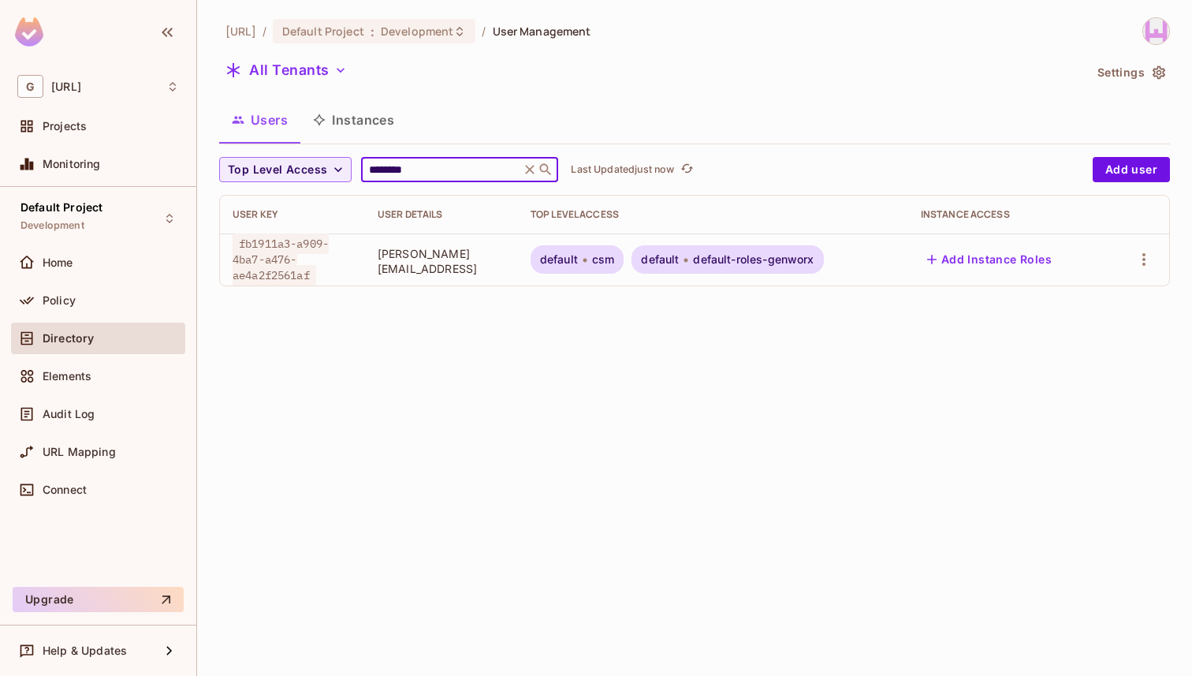 The height and width of the screenshot is (676, 1192). Describe the element at coordinates (66, 87) in the screenshot. I see `span: Workspace: genworx.ai` at that location.